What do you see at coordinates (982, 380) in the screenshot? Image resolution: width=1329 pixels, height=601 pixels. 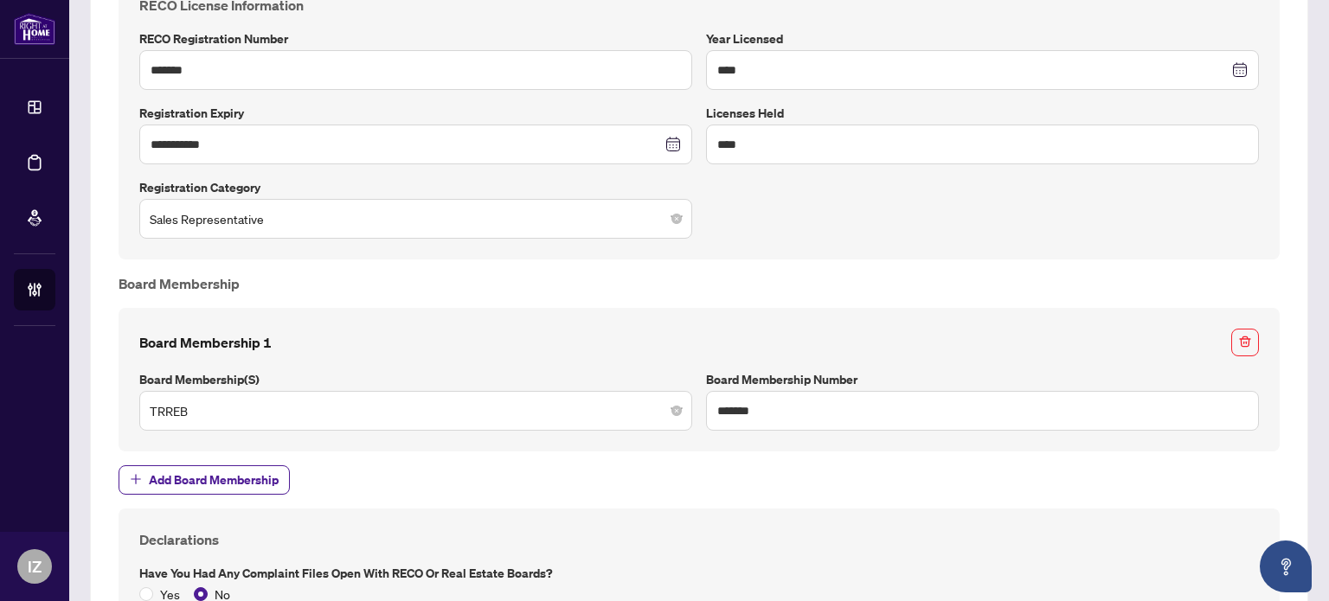 I see `label: Board Membership Number` at bounding box center [982, 380].